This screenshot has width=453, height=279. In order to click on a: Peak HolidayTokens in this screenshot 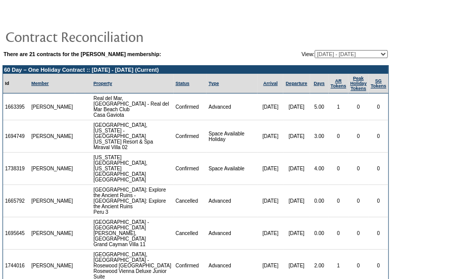, I will do `click(359, 83)`.